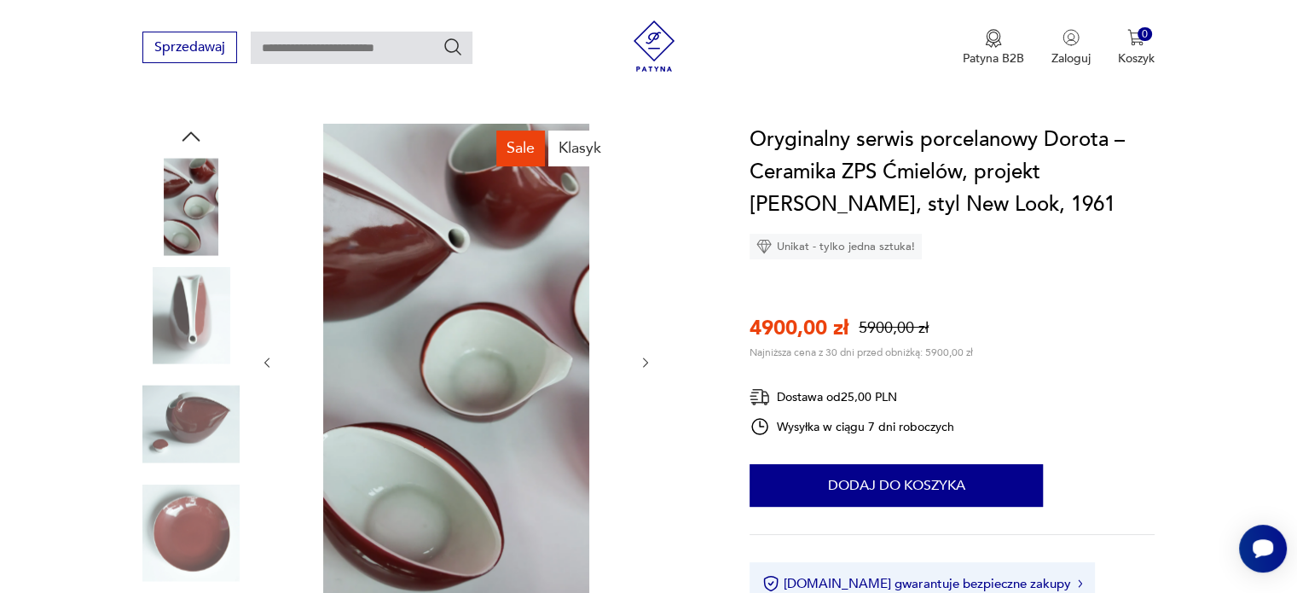  What do you see at coordinates (836, 246) in the screenshot?
I see `div: Unikat - tylko jedna sztuka!` at bounding box center [836, 246].